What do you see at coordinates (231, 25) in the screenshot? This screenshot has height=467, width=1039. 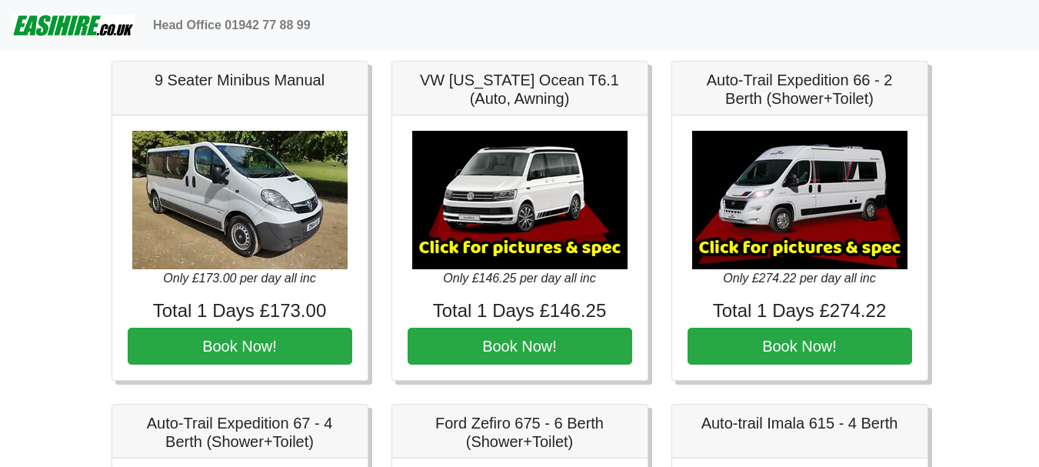 I see `b: Head Office 01942 77 88 99` at bounding box center [231, 25].